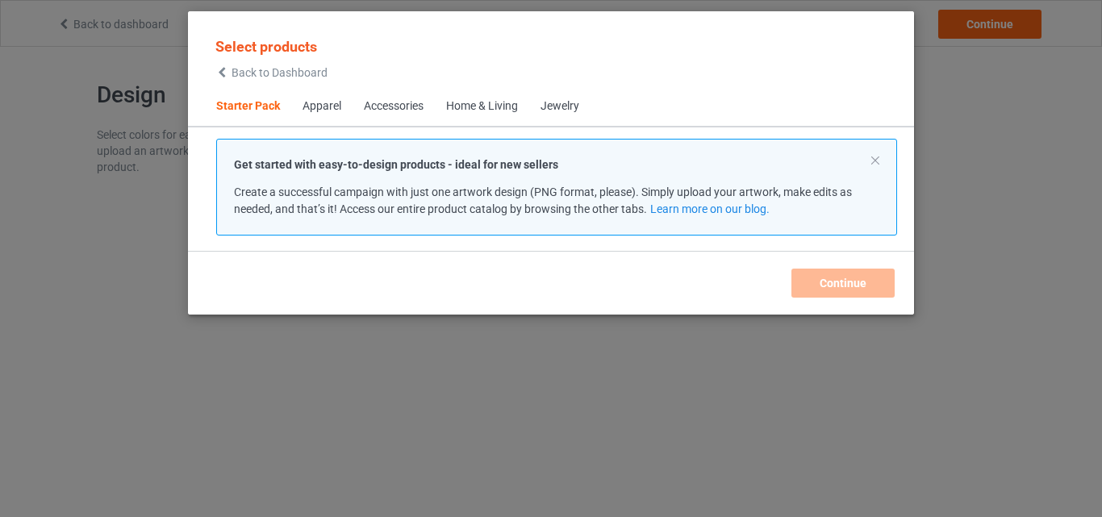 The height and width of the screenshot is (517, 1102). I want to click on span: Select products, so click(266, 46).